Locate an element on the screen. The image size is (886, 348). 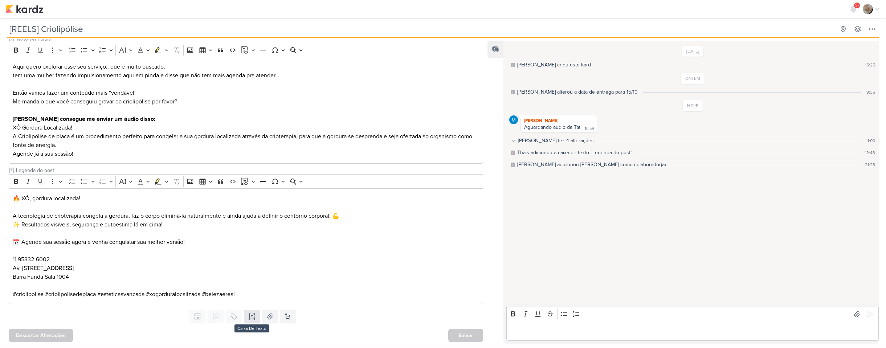
div: 11:00 is located at coordinates (870, 141).